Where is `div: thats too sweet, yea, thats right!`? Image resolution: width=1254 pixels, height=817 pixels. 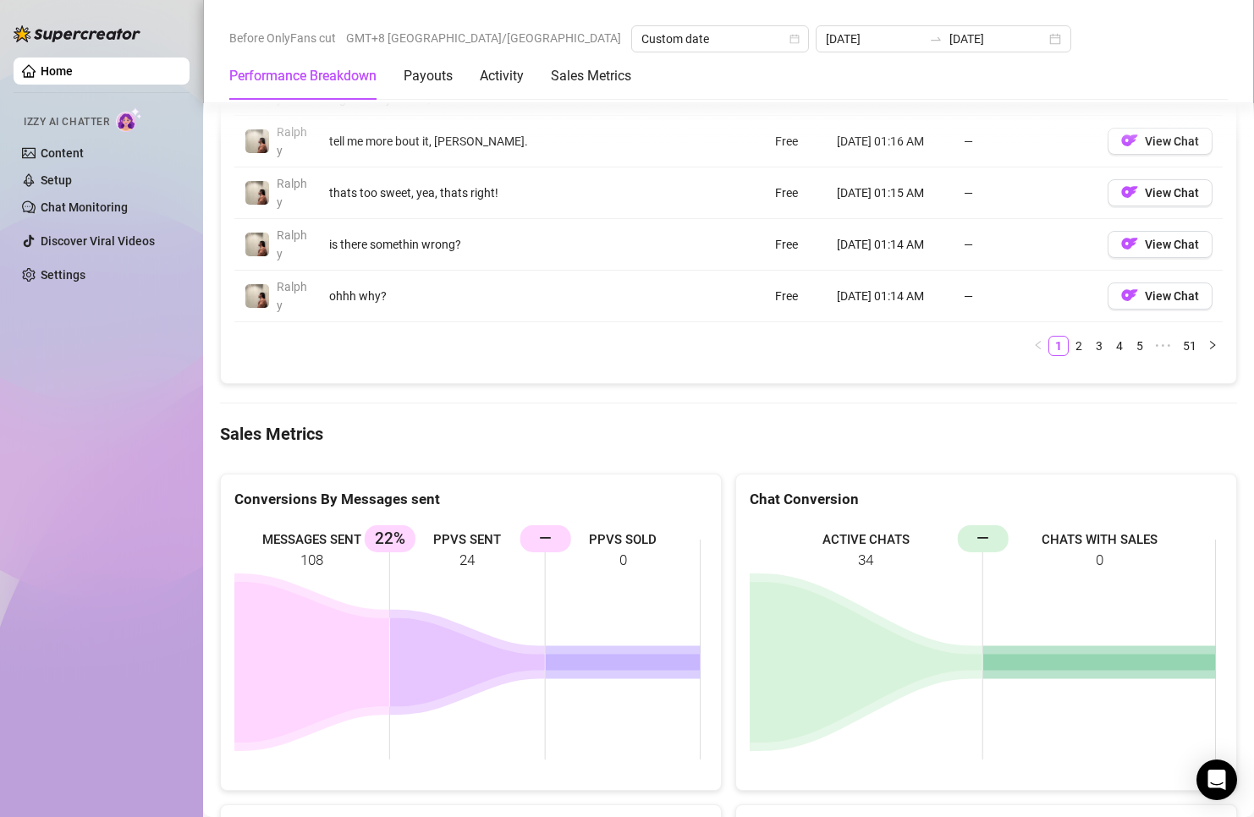
div: thats too sweet, yea, thats right! is located at coordinates (508, 193).